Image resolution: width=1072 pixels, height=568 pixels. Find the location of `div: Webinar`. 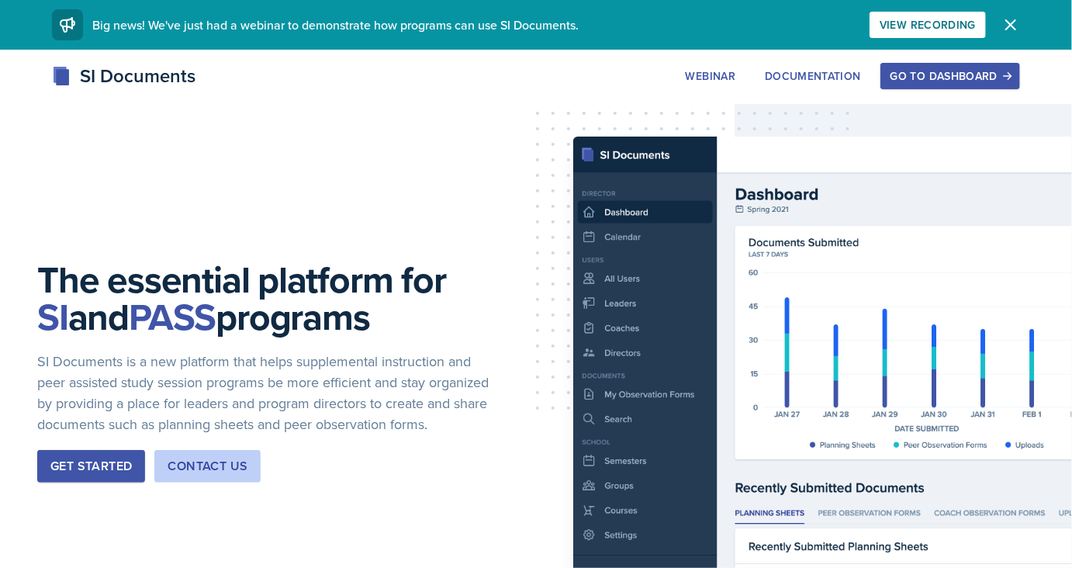

div: Webinar is located at coordinates (711, 76).